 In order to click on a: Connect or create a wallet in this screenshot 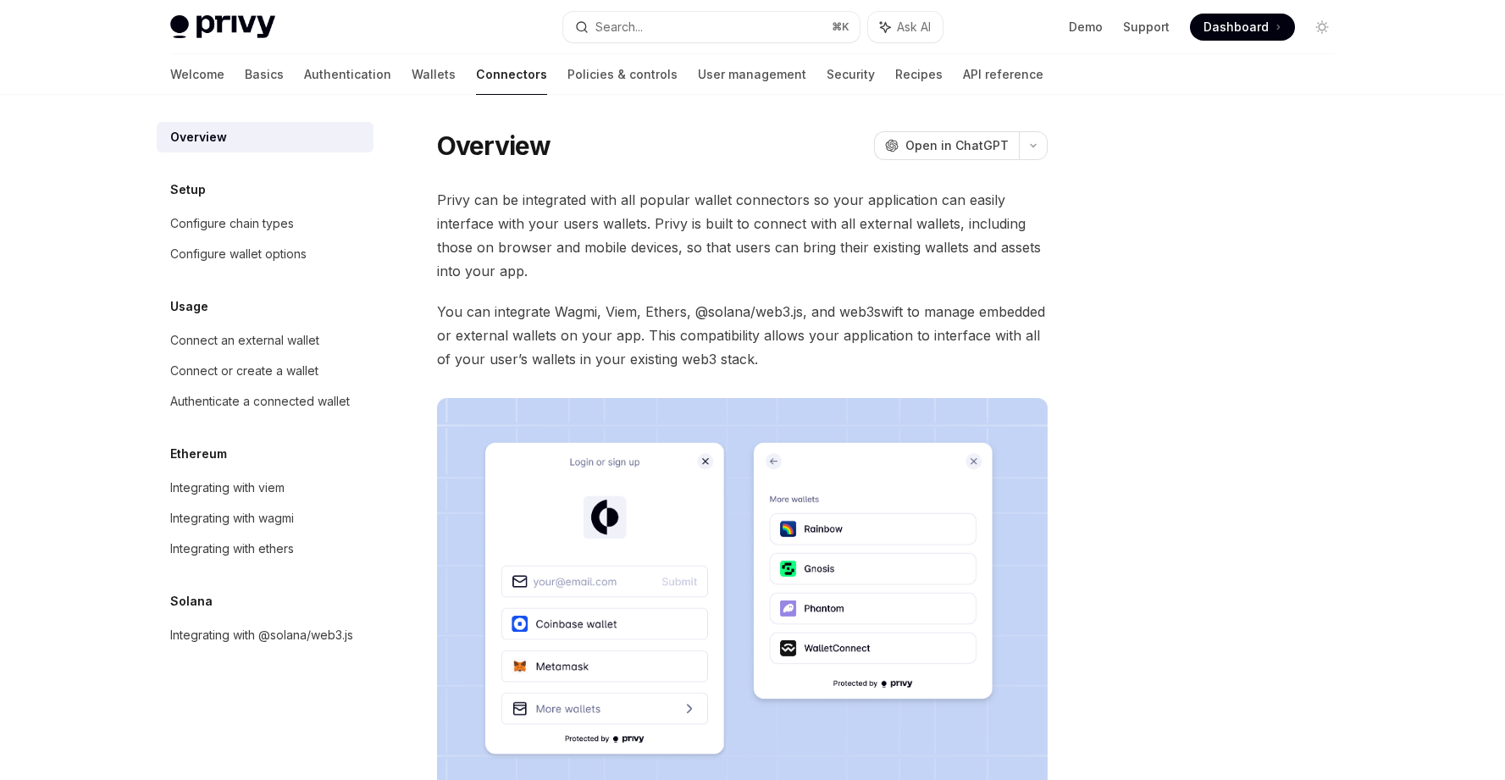, I will do `click(265, 371)`.